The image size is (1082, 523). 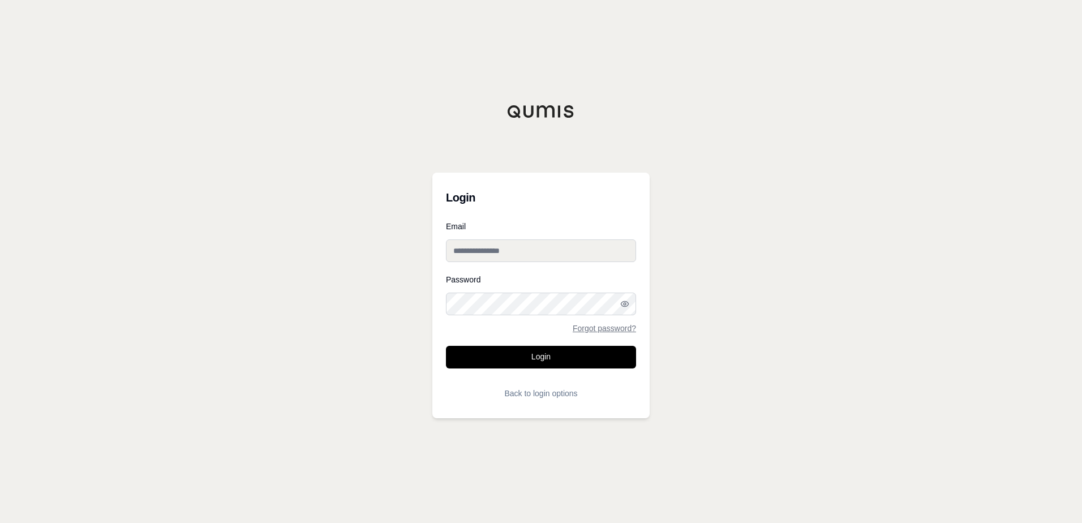 I want to click on button: Back to login options, so click(x=541, y=393).